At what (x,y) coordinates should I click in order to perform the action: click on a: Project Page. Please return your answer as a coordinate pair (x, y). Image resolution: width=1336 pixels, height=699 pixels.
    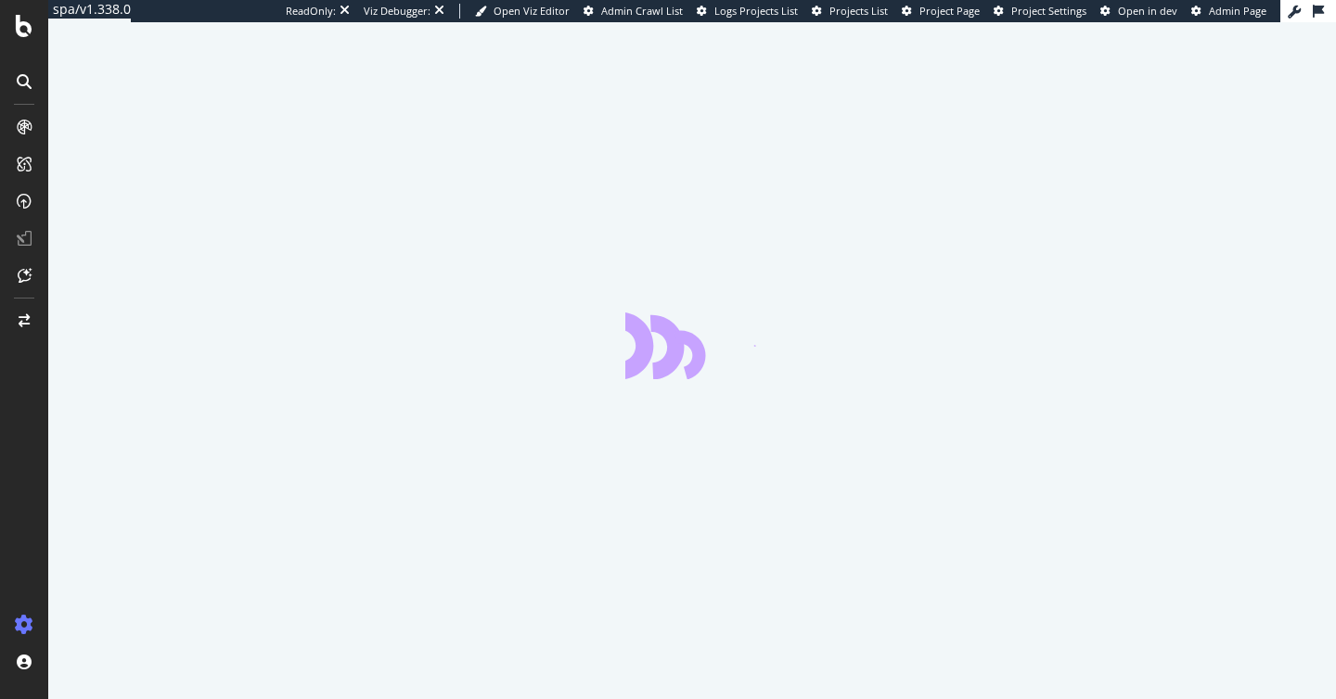
    Looking at the image, I should click on (941, 11).